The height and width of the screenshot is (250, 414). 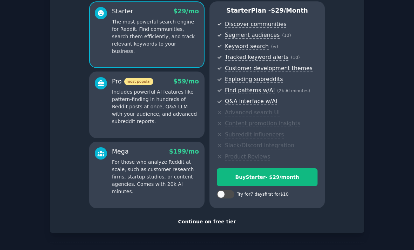 I want to click on div: Continue on free tier, so click(x=207, y=222).